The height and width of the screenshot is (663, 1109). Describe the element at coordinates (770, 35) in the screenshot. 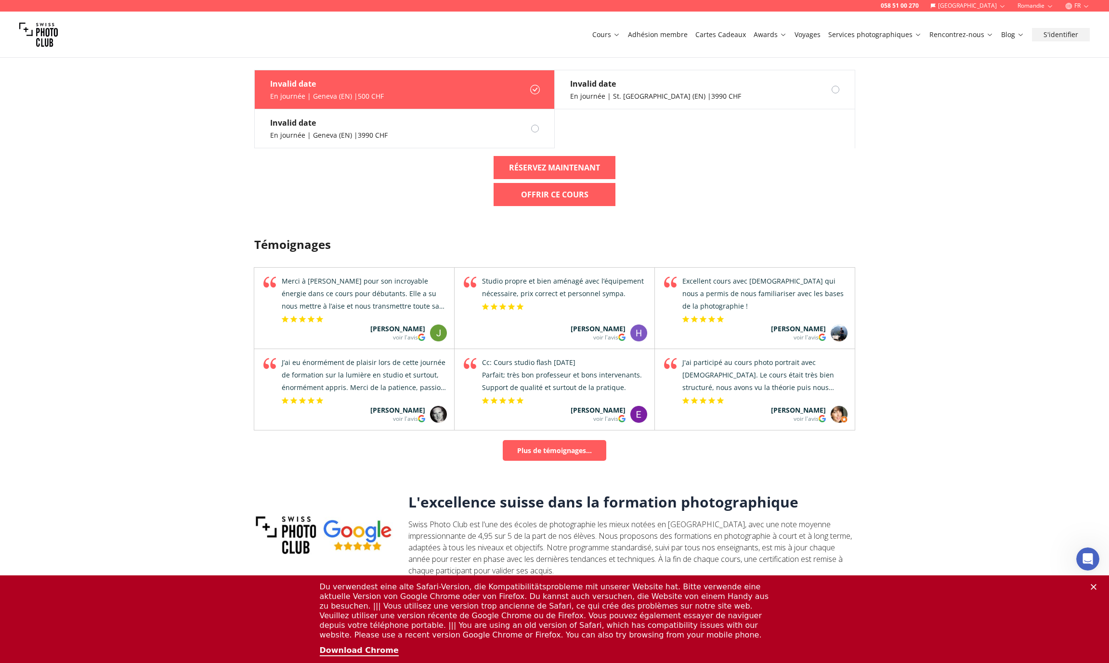

I see `button: Awards` at that location.